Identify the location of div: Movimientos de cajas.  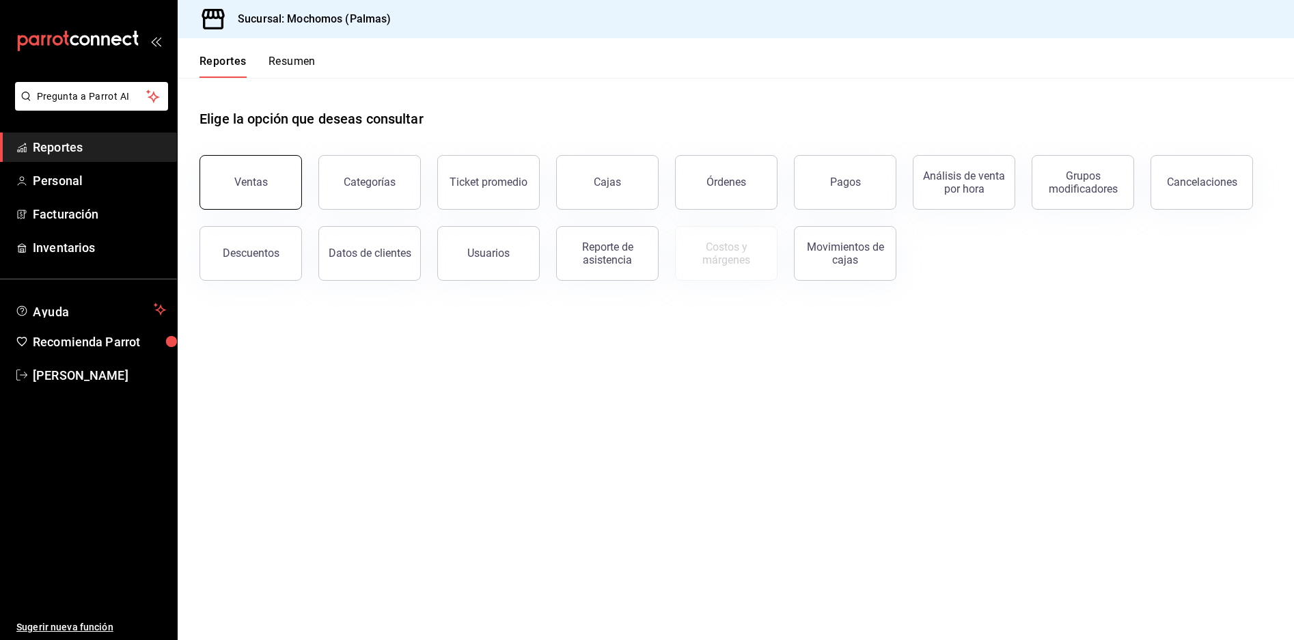
(845, 253).